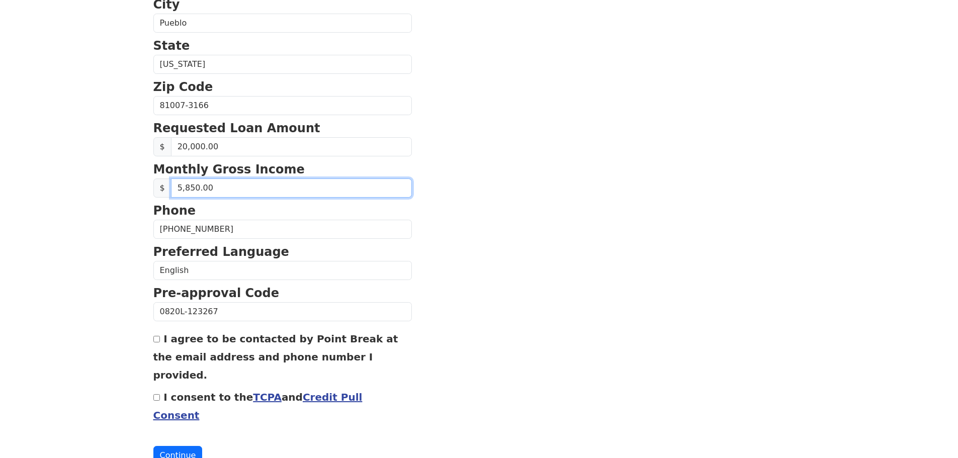  What do you see at coordinates (258, 406) in the screenshot?
I see `label: I consent to the and` at bounding box center [258, 406].